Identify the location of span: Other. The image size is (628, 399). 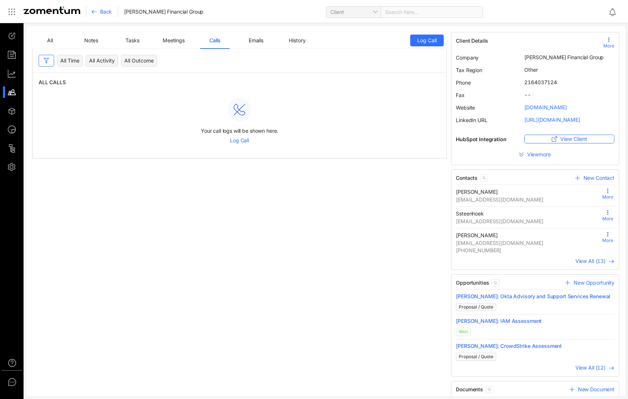
(569, 70).